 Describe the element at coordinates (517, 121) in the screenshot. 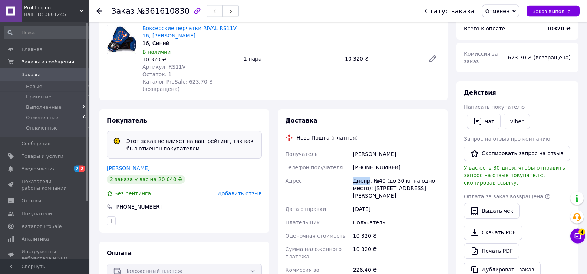

I see `a: Viber` at that location.